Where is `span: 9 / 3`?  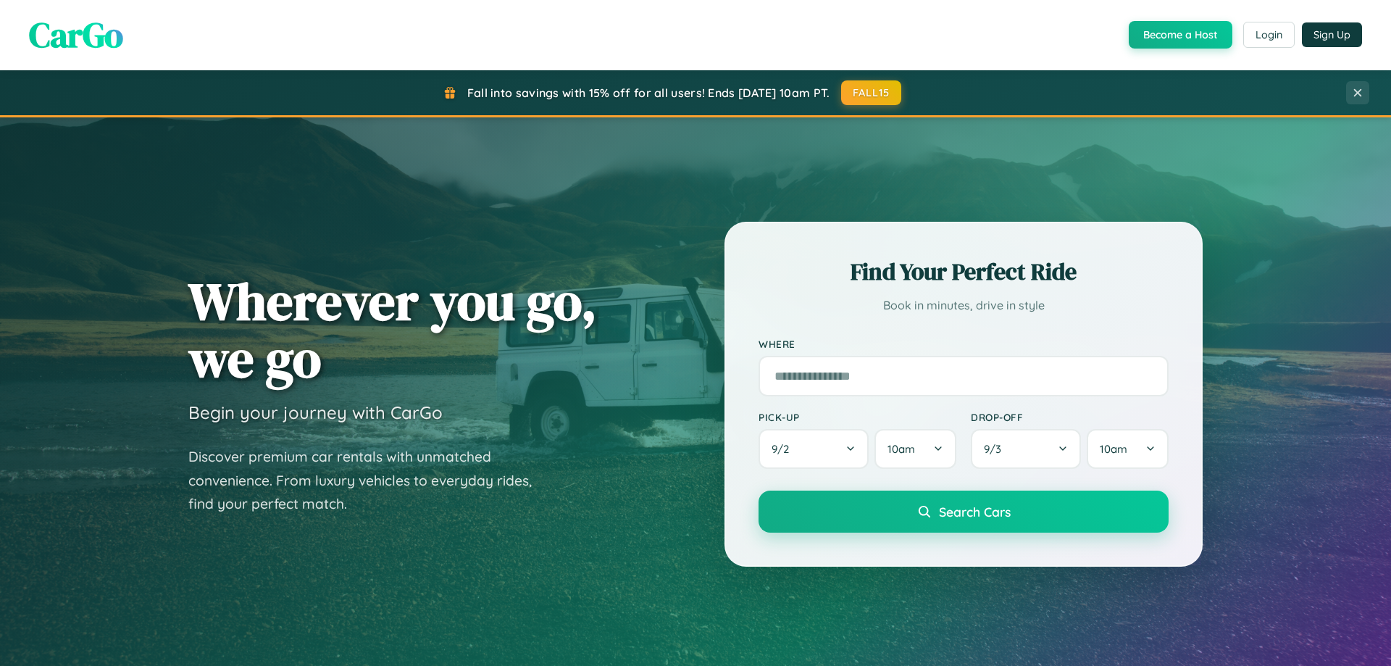
span: 9 / 3 is located at coordinates (996, 449).